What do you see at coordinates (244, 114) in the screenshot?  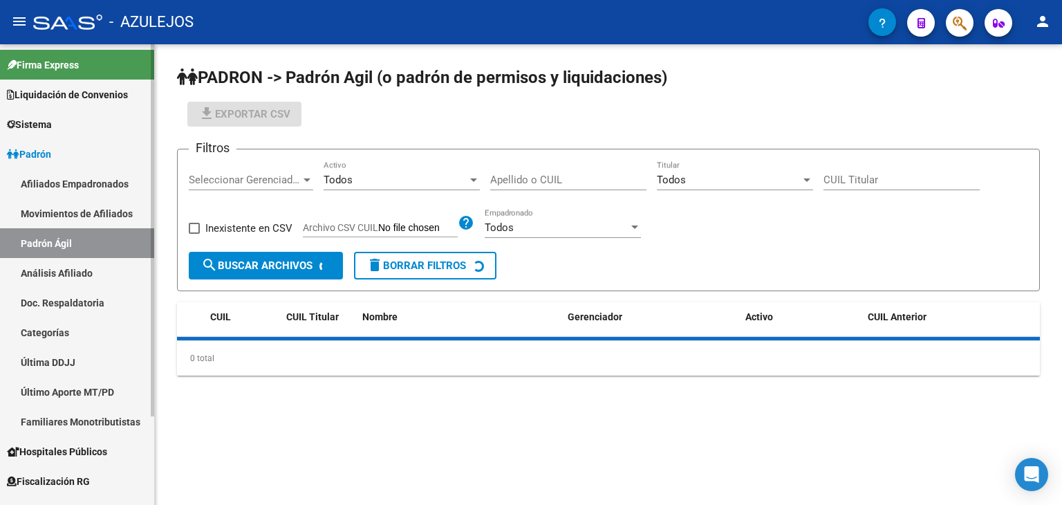 I see `span: Exportar CSV` at bounding box center [244, 114].